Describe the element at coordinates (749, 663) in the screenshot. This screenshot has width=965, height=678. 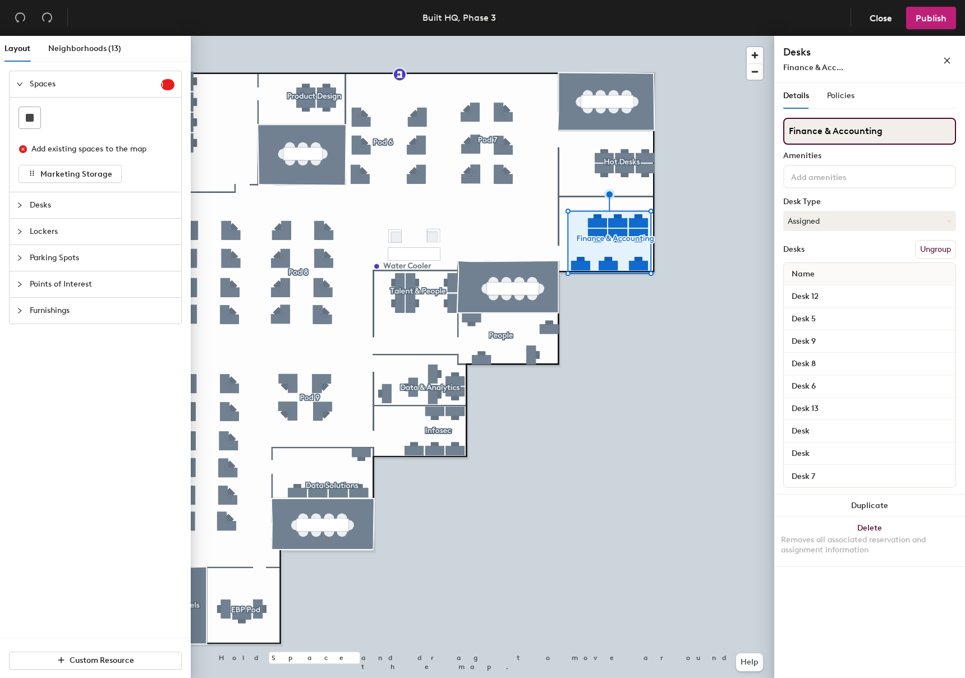
I see `button: Help` at that location.